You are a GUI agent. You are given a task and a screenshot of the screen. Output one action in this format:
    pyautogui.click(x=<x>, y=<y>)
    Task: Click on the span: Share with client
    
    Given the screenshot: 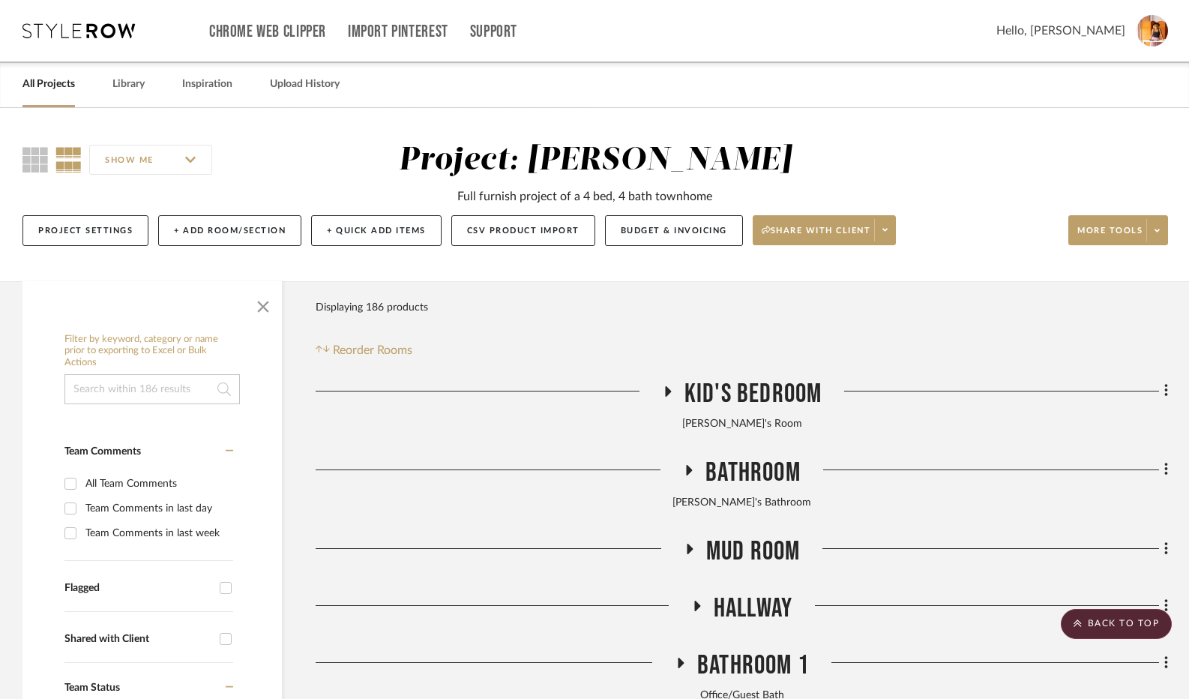 What is the action you would take?
    pyautogui.click(x=816, y=236)
    